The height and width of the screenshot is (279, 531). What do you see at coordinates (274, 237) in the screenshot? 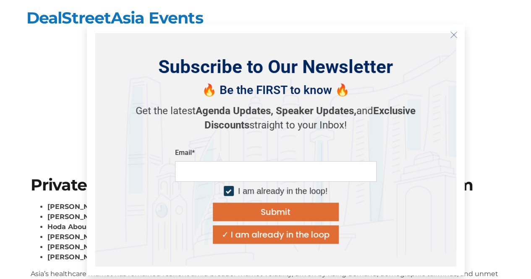
I see `li: , Partner,` at bounding box center [274, 237].